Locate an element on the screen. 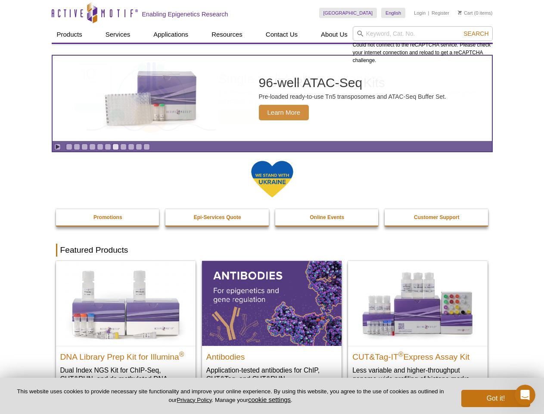 This screenshot has height=414, width=544. a: Applications is located at coordinates (171, 34).